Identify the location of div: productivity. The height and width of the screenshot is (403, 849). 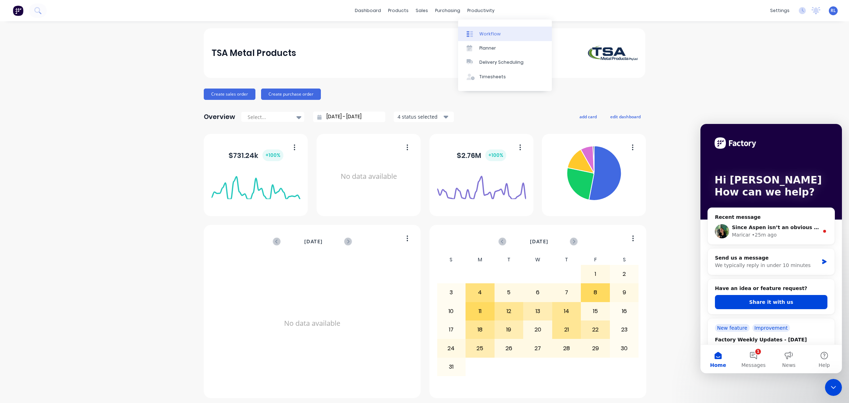
(481, 11).